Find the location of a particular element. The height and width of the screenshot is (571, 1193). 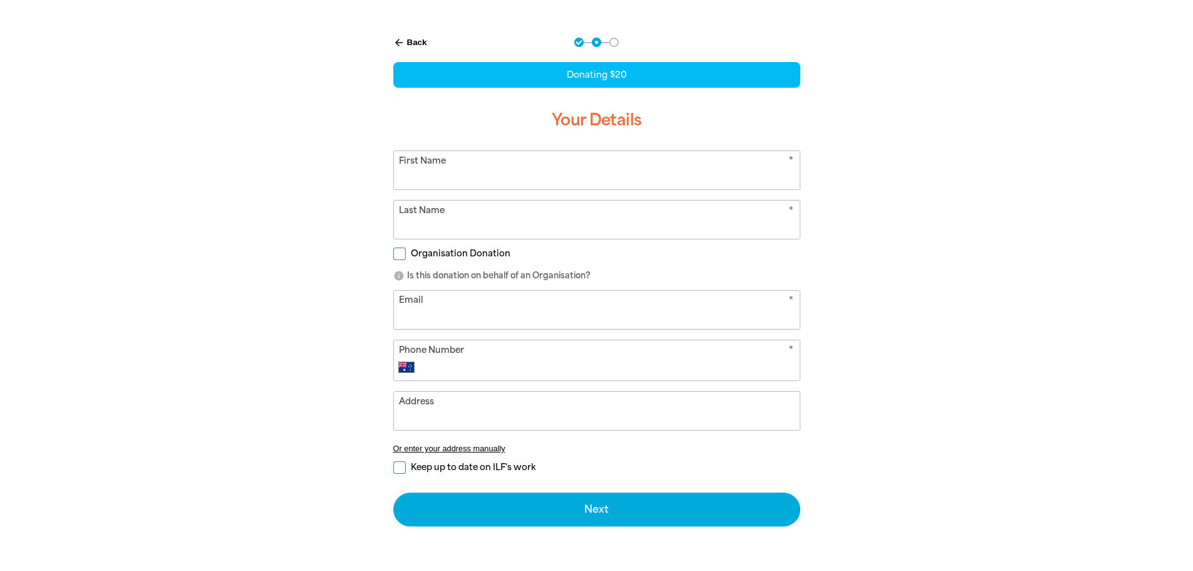

i: arrow_back is located at coordinates (399, 43).